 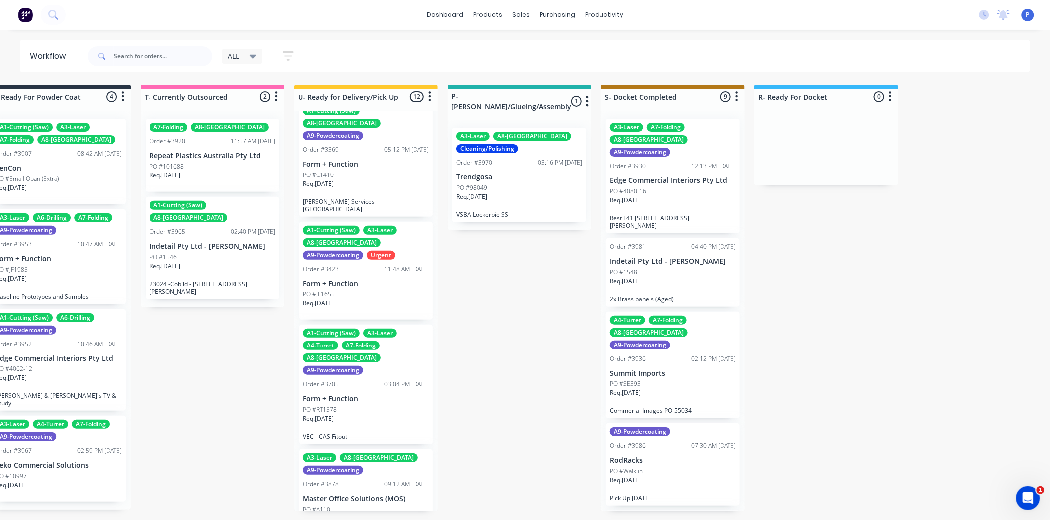 I want to click on p: VEC - CAS Fitout, so click(x=366, y=436).